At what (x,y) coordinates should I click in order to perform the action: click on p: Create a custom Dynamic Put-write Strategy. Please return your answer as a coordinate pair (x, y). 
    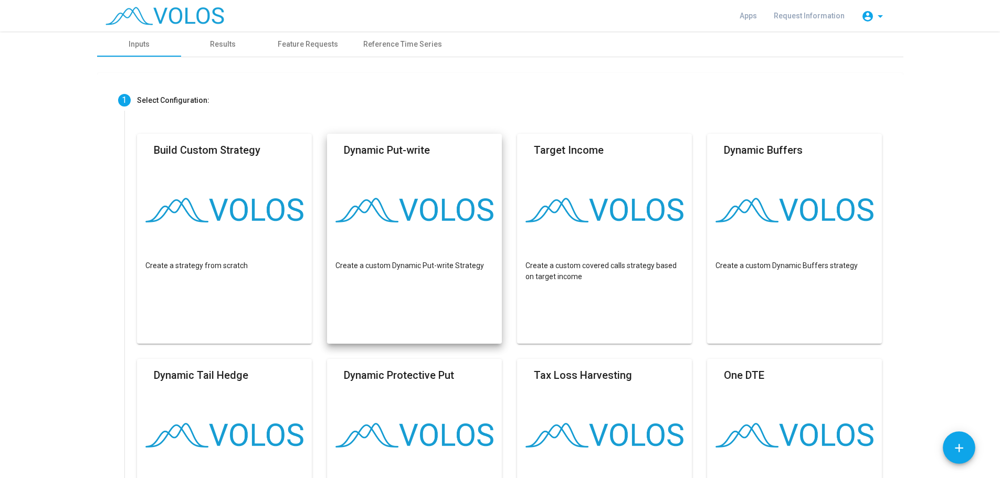
    Looking at the image, I should click on (414, 266).